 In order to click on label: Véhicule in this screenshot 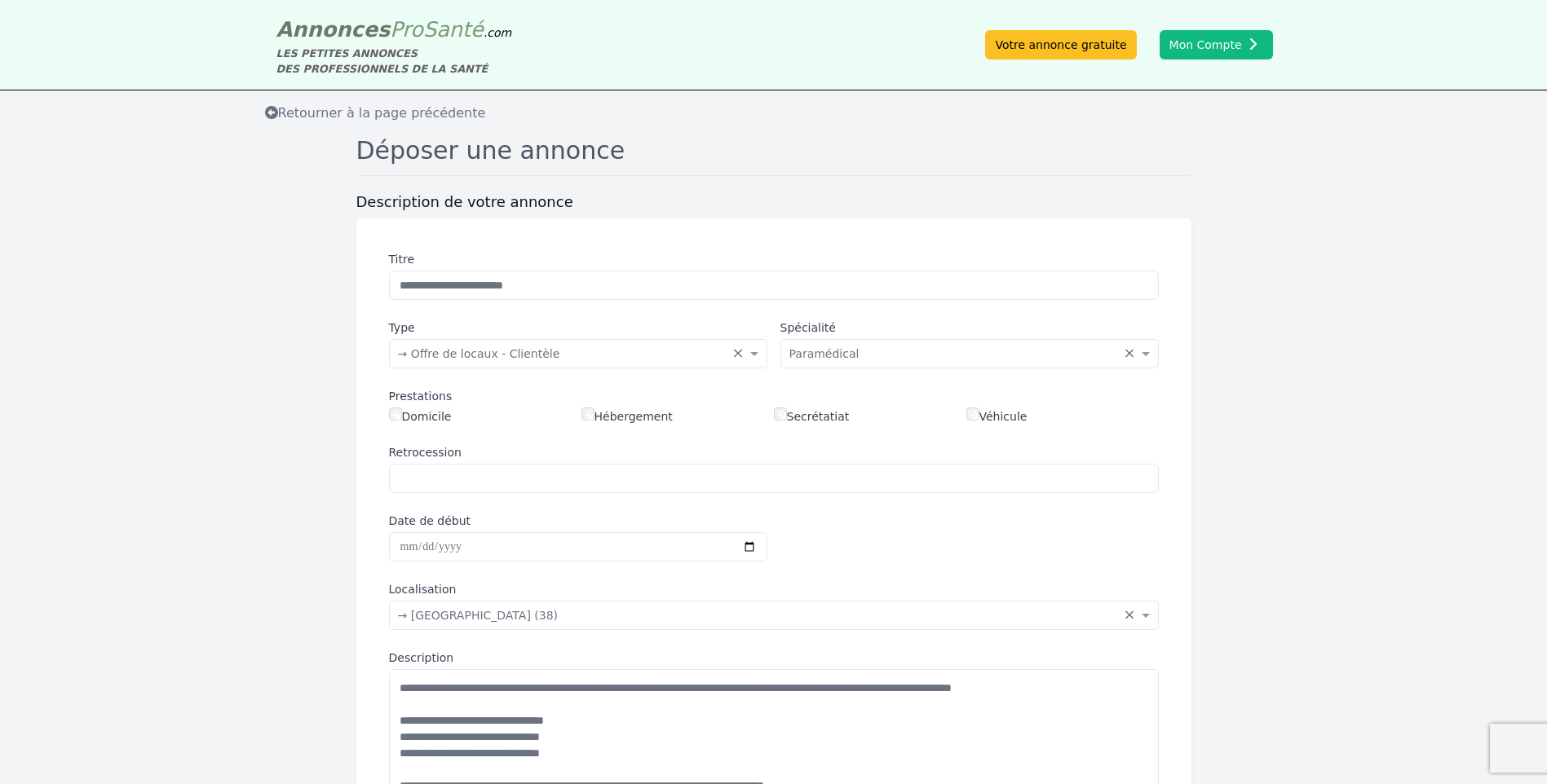, I will do `click(997, 416)`.